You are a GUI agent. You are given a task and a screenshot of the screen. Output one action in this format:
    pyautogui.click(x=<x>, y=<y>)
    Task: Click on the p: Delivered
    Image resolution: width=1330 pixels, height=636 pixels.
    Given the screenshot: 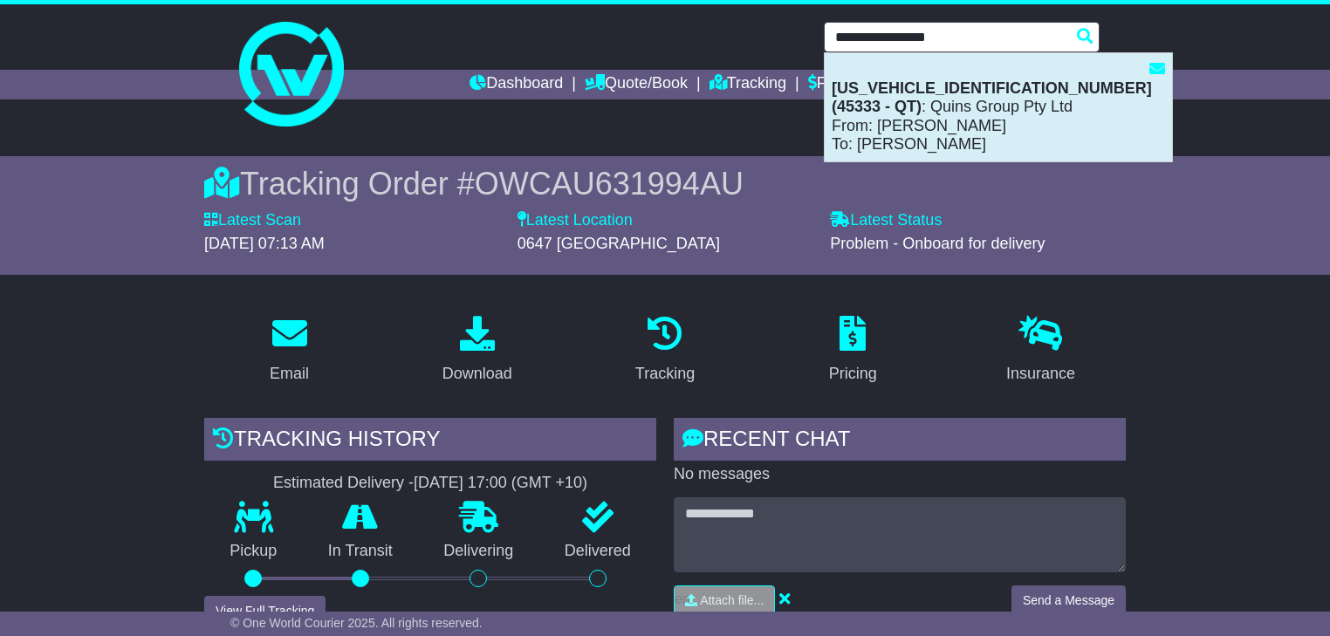 What is the action you would take?
    pyautogui.click(x=598, y=552)
    